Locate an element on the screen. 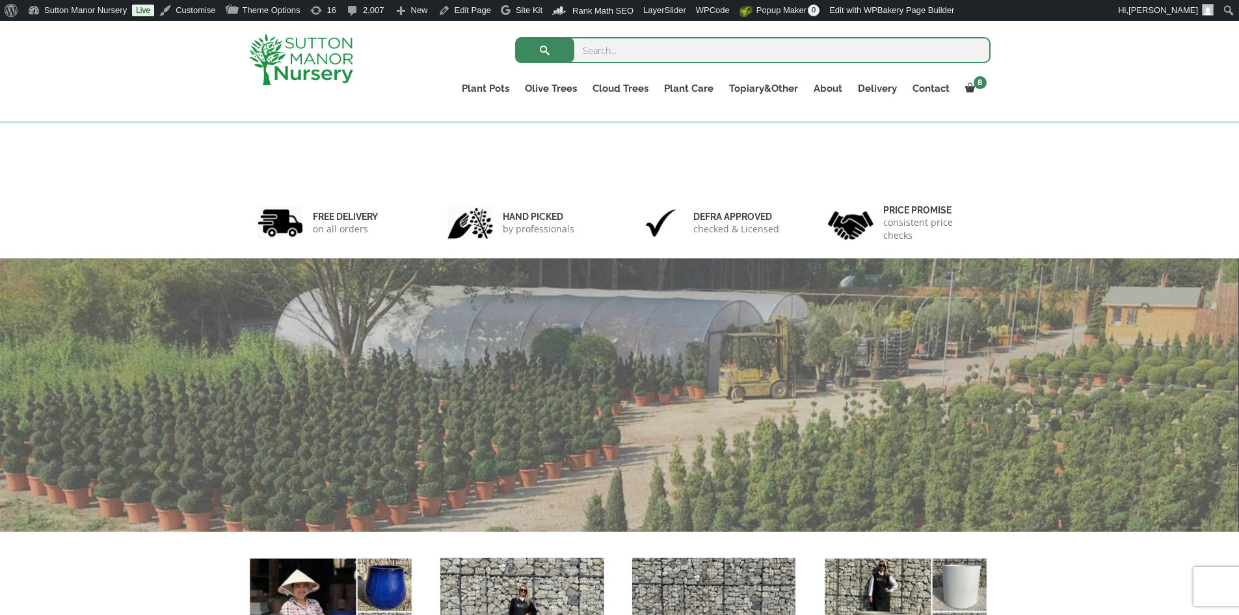  a: About is located at coordinates (828, 88).